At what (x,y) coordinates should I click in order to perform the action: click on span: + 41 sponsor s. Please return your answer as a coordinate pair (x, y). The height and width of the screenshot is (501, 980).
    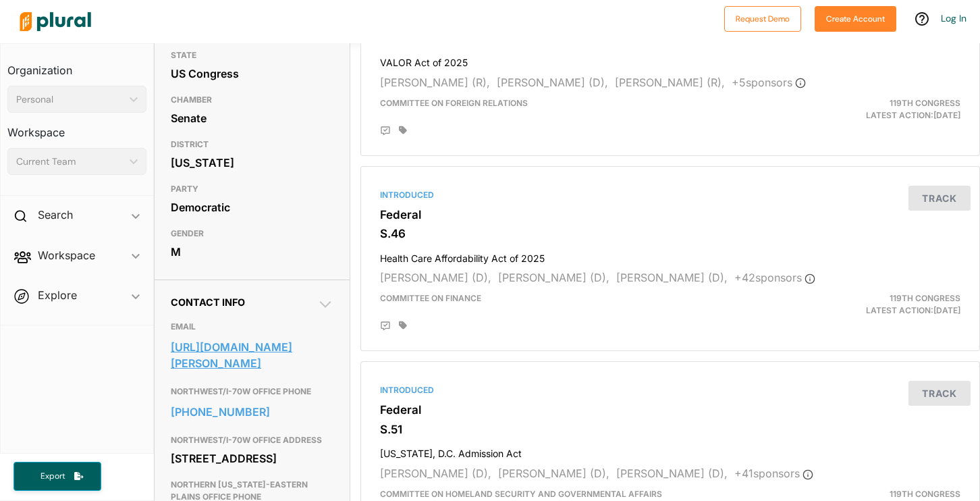
    Looking at the image, I should click on (773, 473).